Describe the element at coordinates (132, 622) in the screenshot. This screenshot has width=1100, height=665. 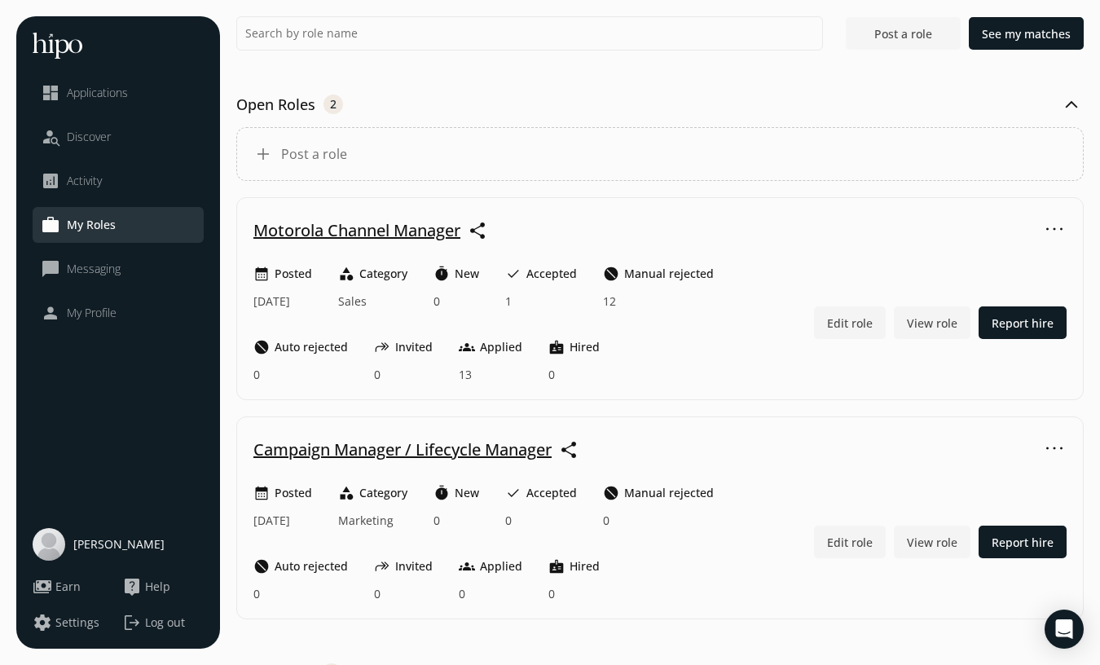
I see `span: logout` at that location.